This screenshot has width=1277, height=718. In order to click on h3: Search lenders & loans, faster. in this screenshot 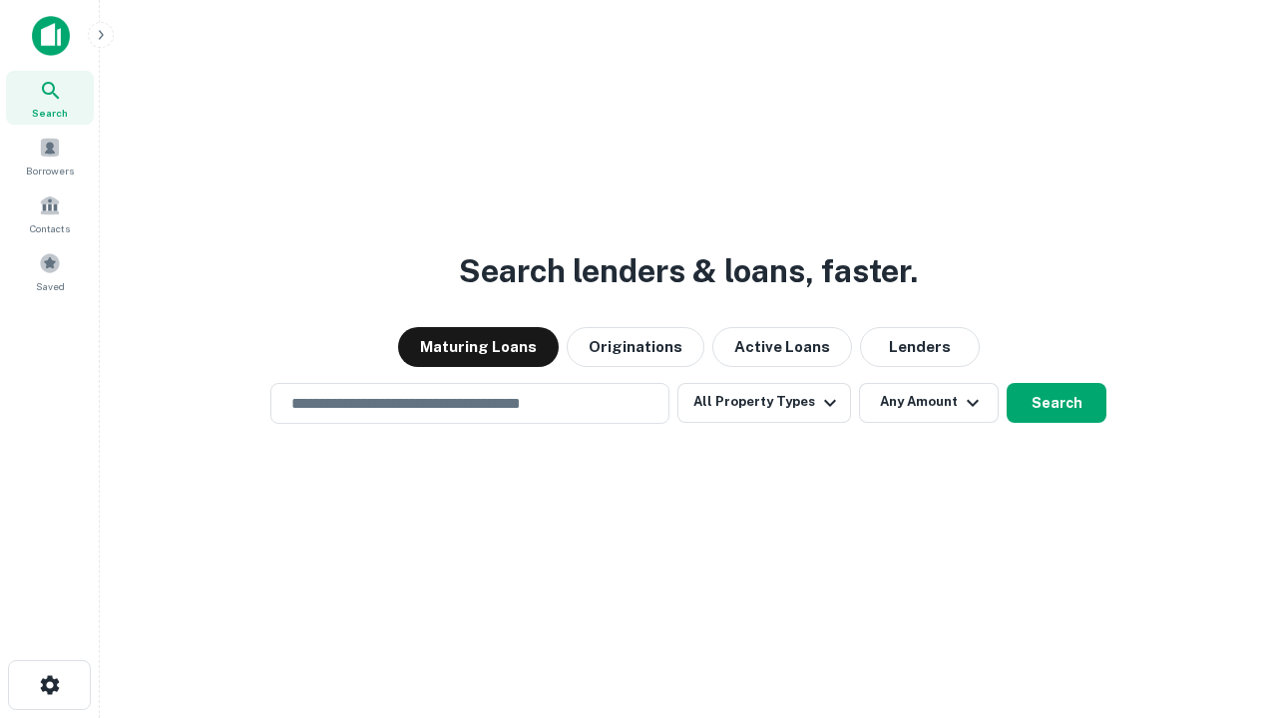, I will do `click(688, 271)`.